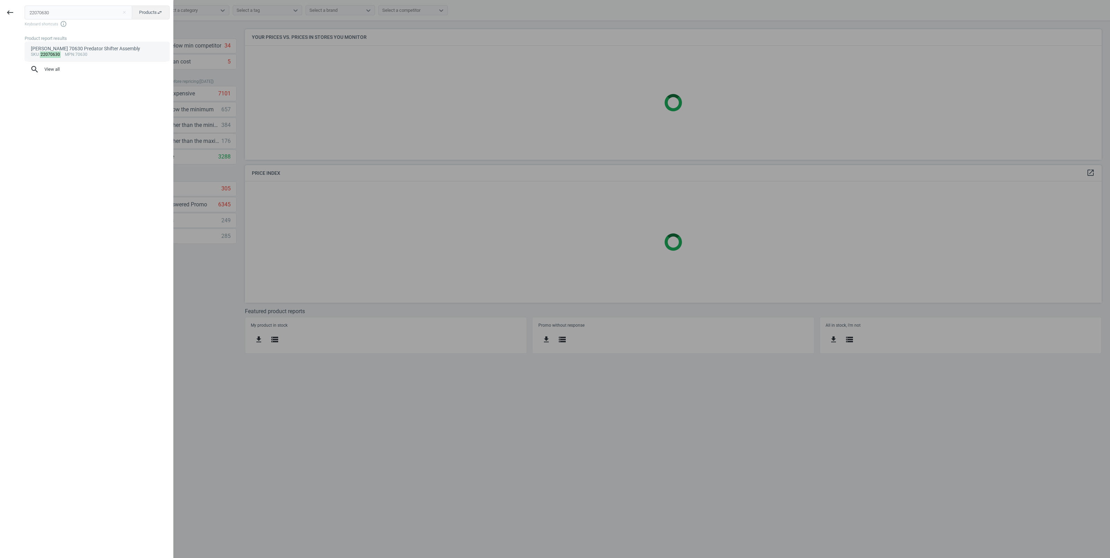 The width and height of the screenshot is (1110, 558). I want to click on i: search, so click(35, 69).